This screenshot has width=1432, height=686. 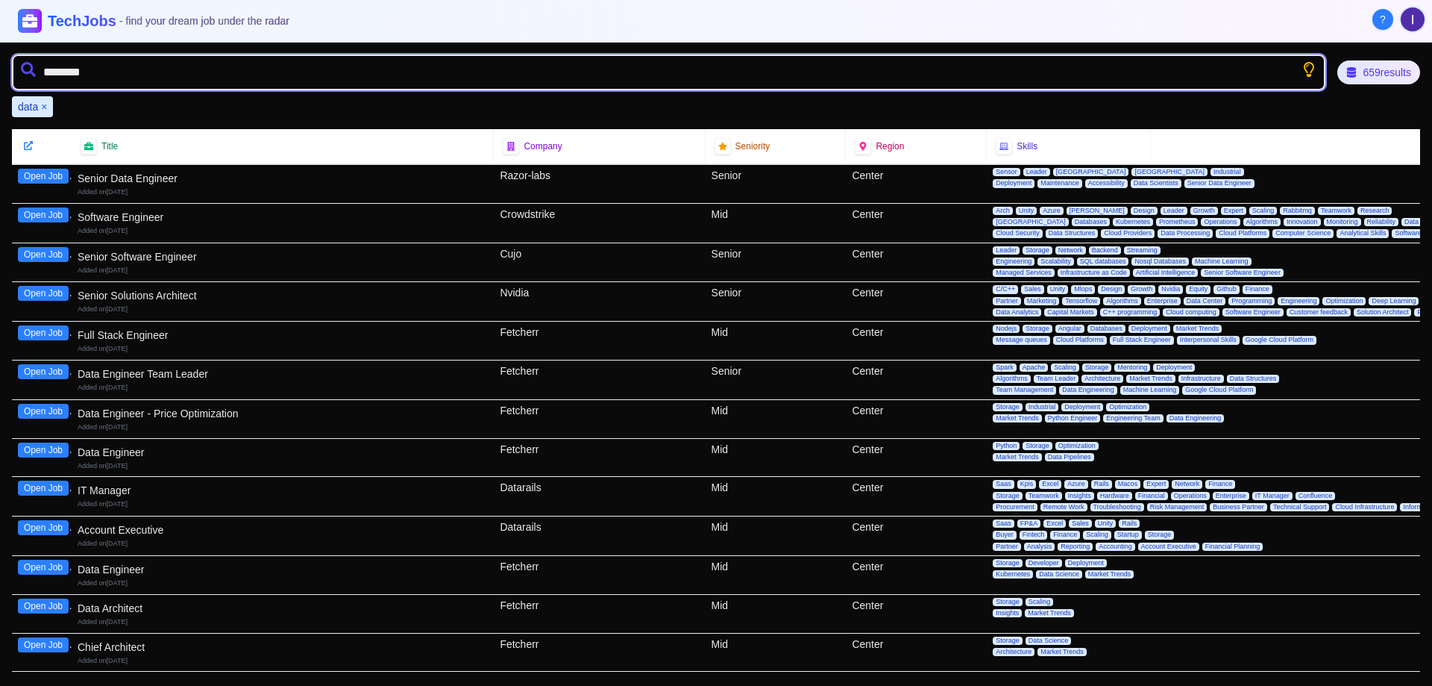 I want to click on span: Data Analytics, so click(x=1017, y=312).